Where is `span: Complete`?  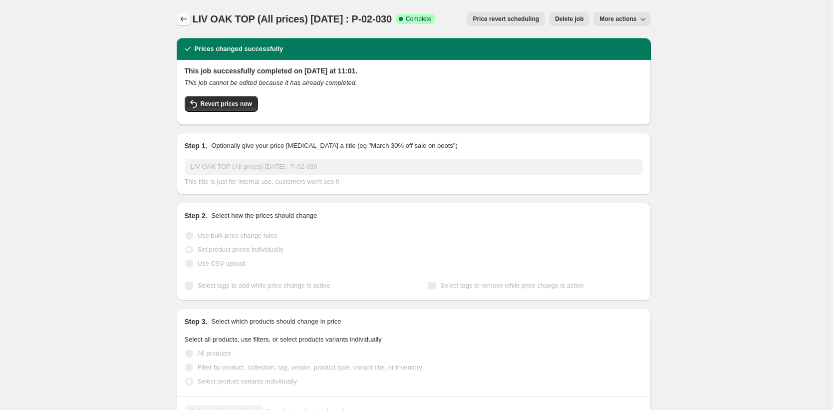 span: Complete is located at coordinates (418, 19).